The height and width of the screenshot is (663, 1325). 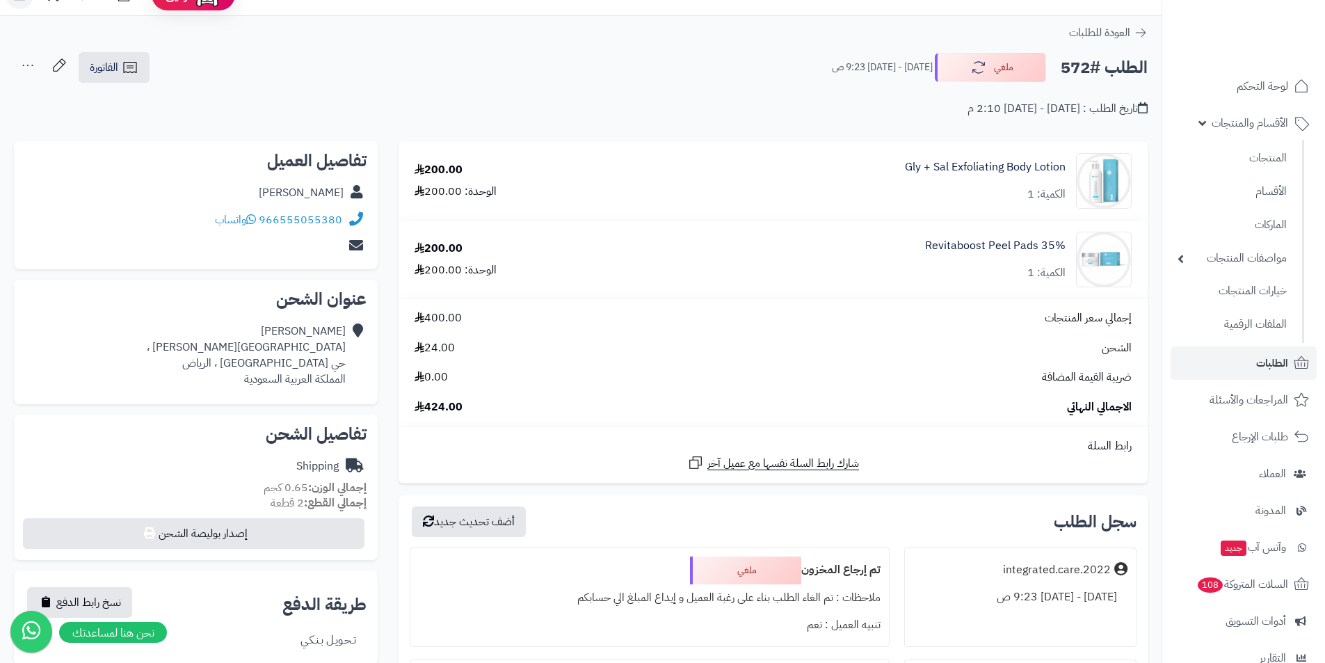 What do you see at coordinates (435, 348) in the screenshot?
I see `span: 24.00` at bounding box center [435, 348].